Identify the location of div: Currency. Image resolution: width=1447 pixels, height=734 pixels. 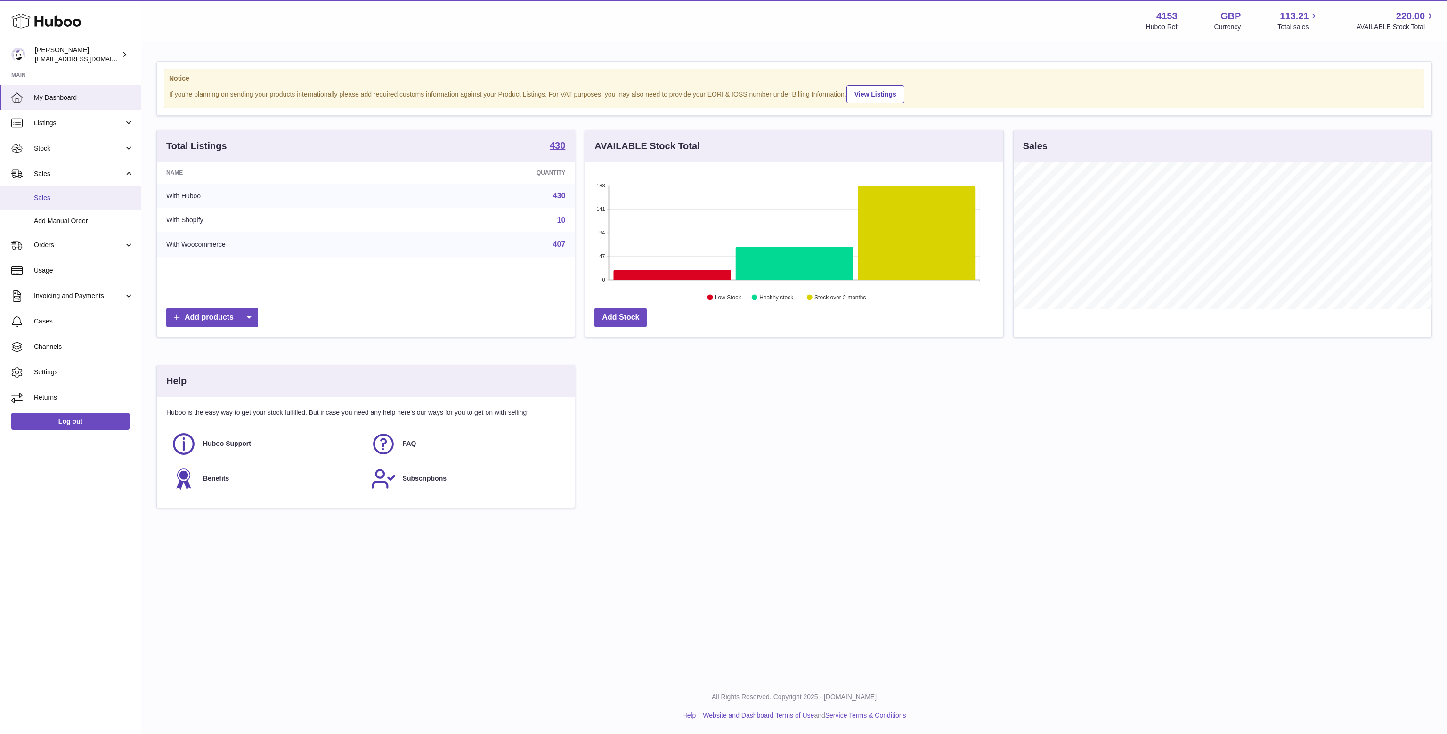
(1228, 27).